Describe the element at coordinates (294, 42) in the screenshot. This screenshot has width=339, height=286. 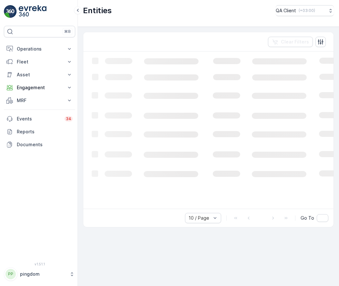
I see `p: Clear Filters` at that location.